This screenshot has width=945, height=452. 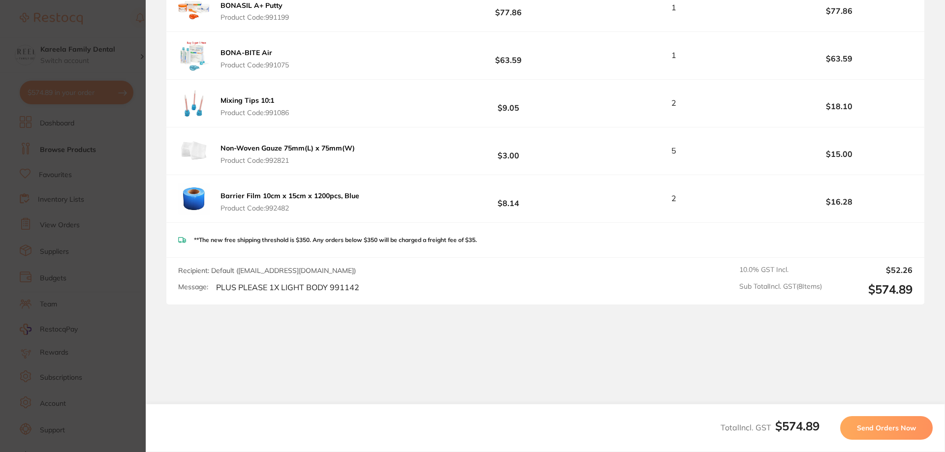 I want to click on b: $18.10, so click(x=839, y=106).